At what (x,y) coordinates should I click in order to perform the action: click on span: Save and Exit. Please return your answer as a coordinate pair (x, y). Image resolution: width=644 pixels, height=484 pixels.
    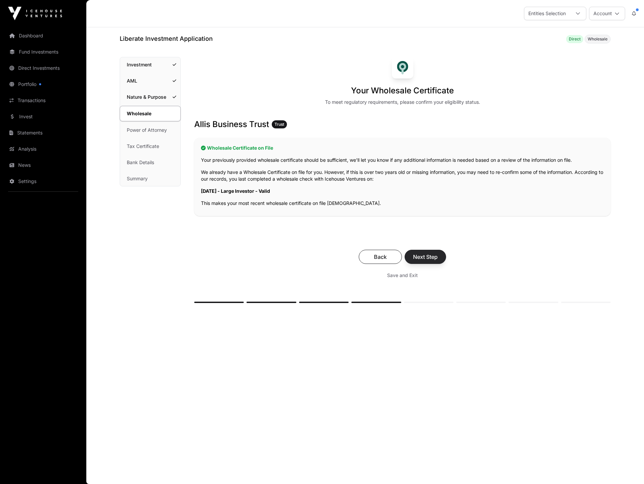
    Looking at the image, I should click on (402, 276).